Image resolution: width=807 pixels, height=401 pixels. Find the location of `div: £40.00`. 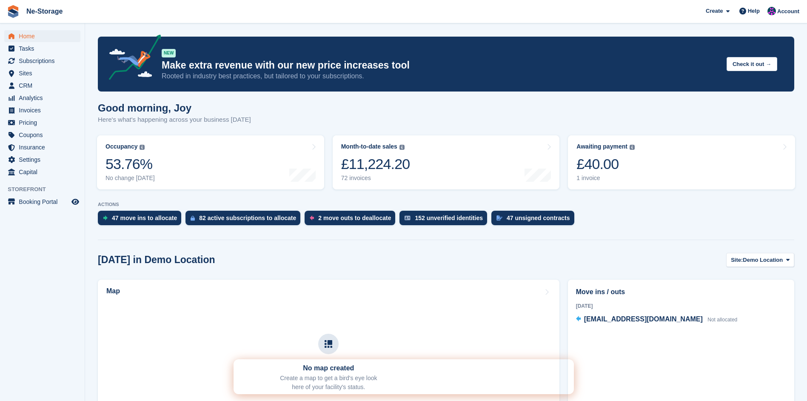

div: £40.00 is located at coordinates (605, 164).